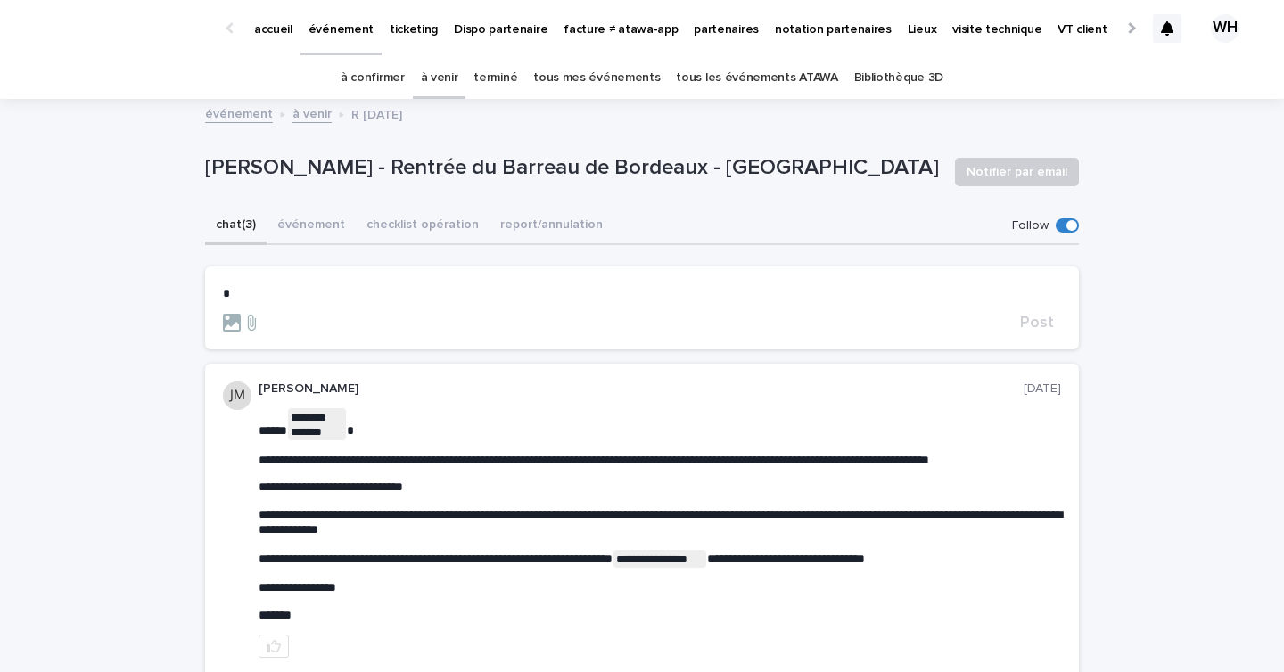  I want to click on button: Notifier par email, so click(1016, 172).